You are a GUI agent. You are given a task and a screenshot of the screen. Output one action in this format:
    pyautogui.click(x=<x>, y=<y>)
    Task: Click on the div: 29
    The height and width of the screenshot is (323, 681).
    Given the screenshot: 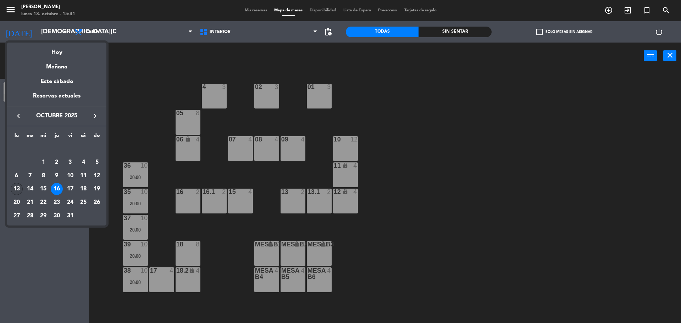 What is the action you would take?
    pyautogui.click(x=43, y=216)
    